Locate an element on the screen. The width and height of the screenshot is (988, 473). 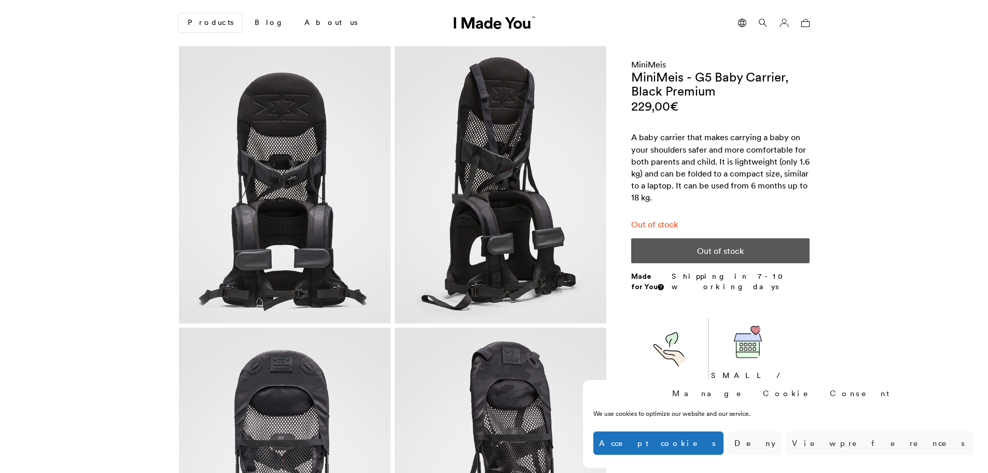
span: Out of stock is located at coordinates (655, 224).